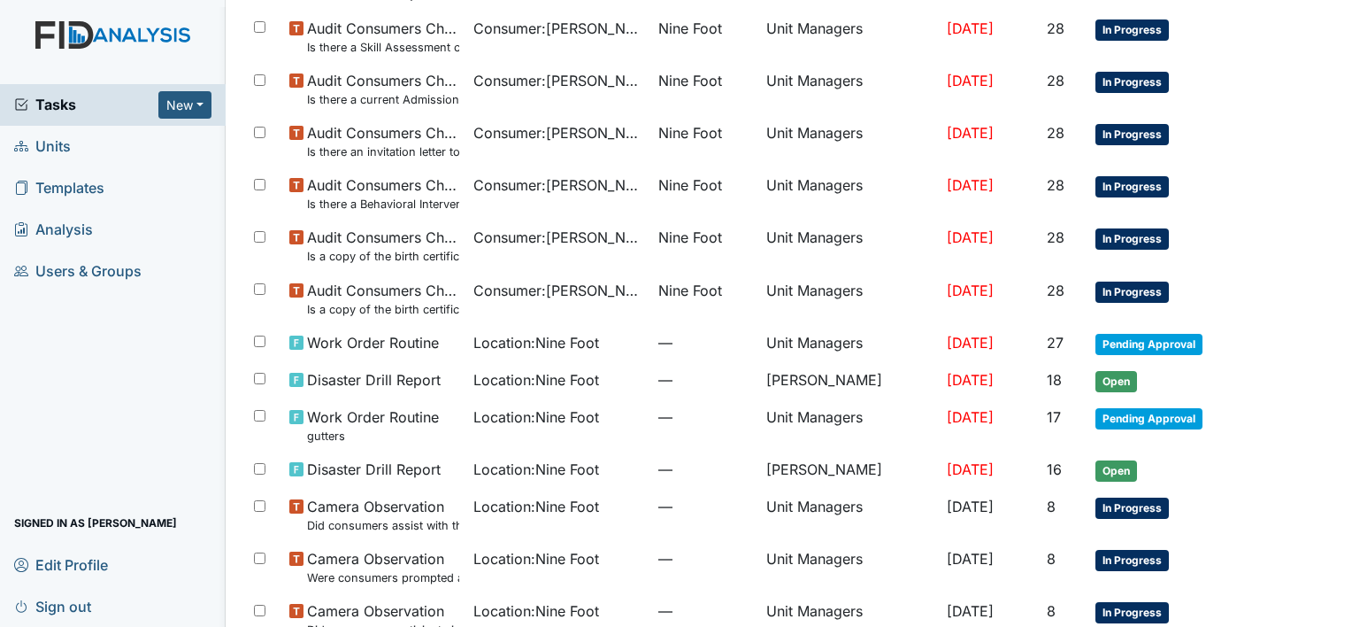 The height and width of the screenshot is (627, 1352). Describe the element at coordinates (373, 425) in the screenshot. I see `span: Work Order Routine gutters` at that location.